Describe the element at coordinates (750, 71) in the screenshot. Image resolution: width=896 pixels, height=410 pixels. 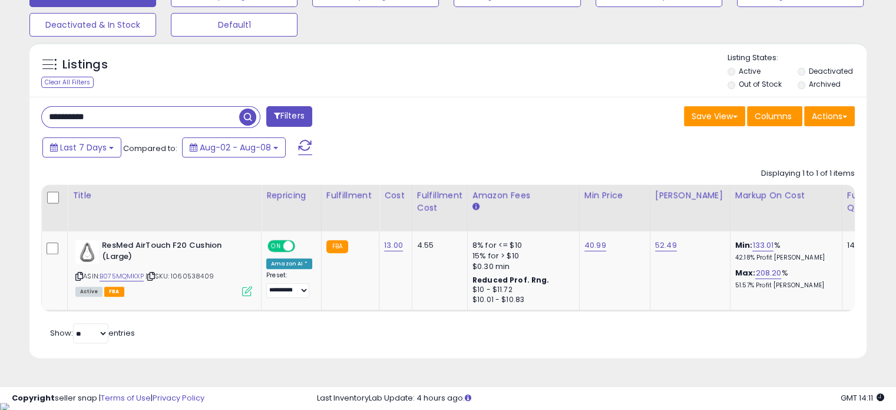
I see `label: Active` at that location.